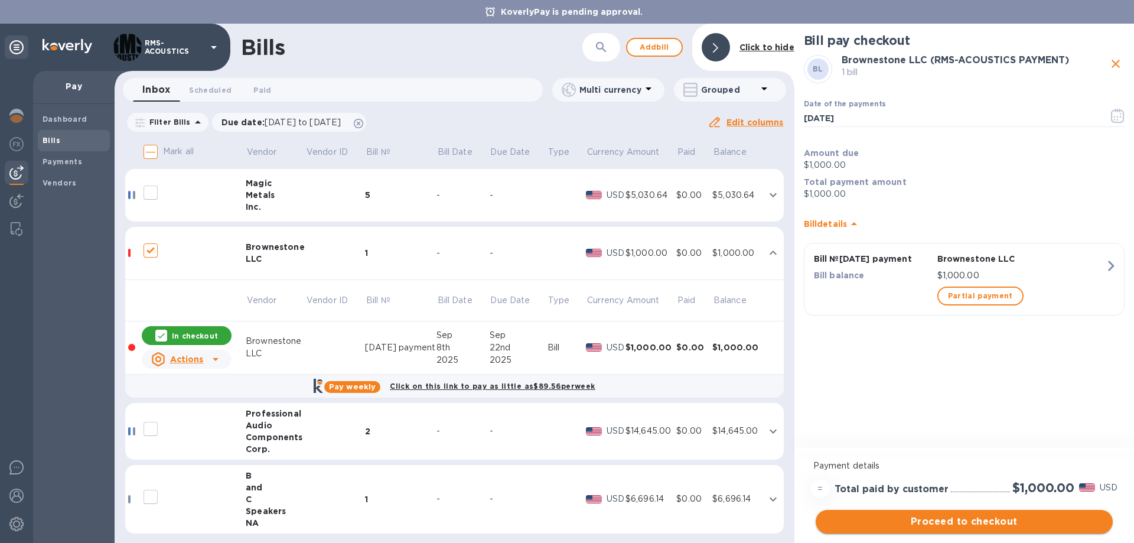  I want to click on p: 1 bill, so click(974, 72).